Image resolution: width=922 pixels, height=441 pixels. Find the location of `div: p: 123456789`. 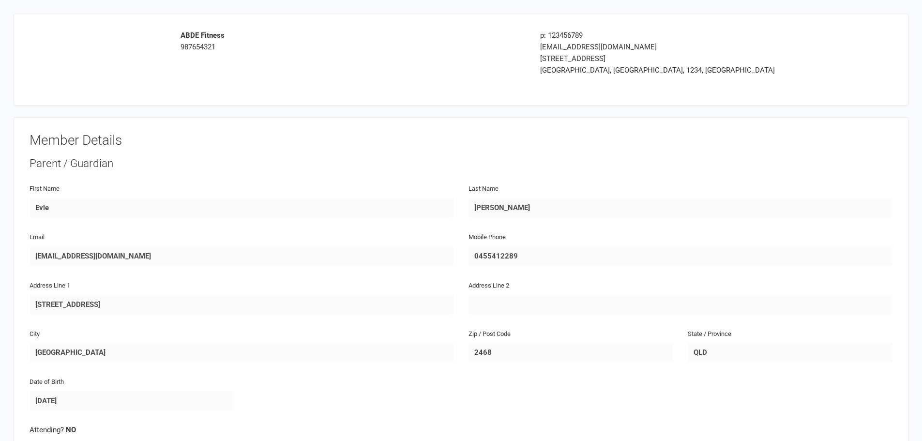

div: p: 123456789 is located at coordinates (676, 35).